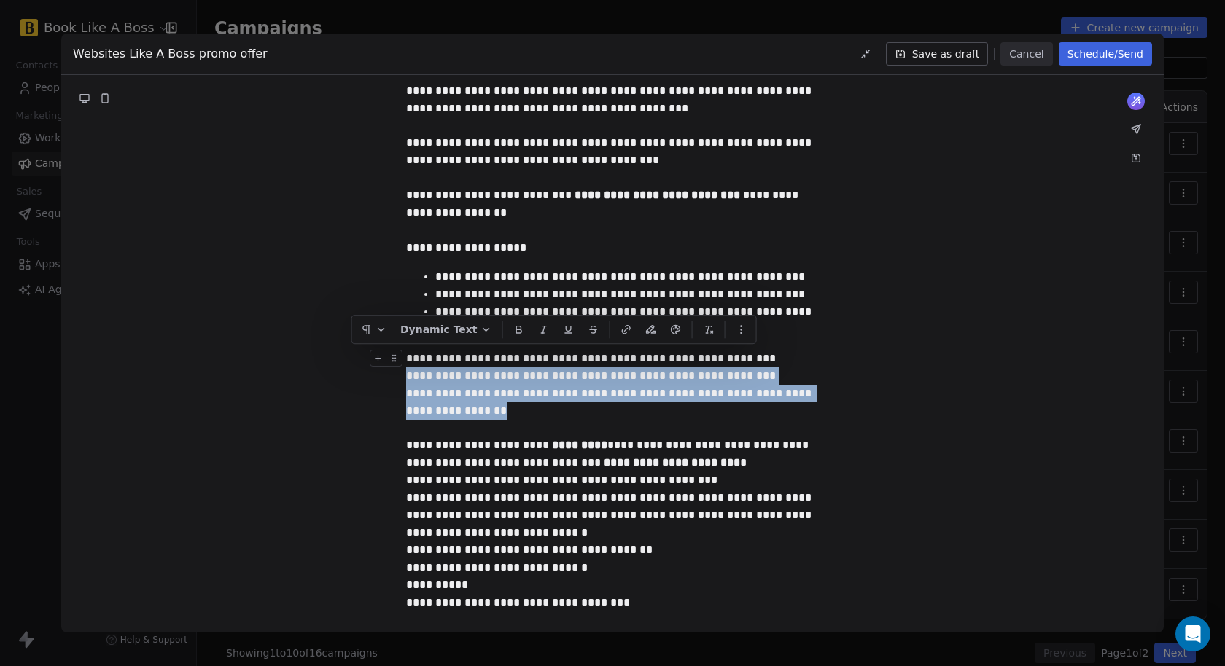 The image size is (1225, 666). Describe the element at coordinates (446, 330) in the screenshot. I see `button: Dynamic Text` at that location.